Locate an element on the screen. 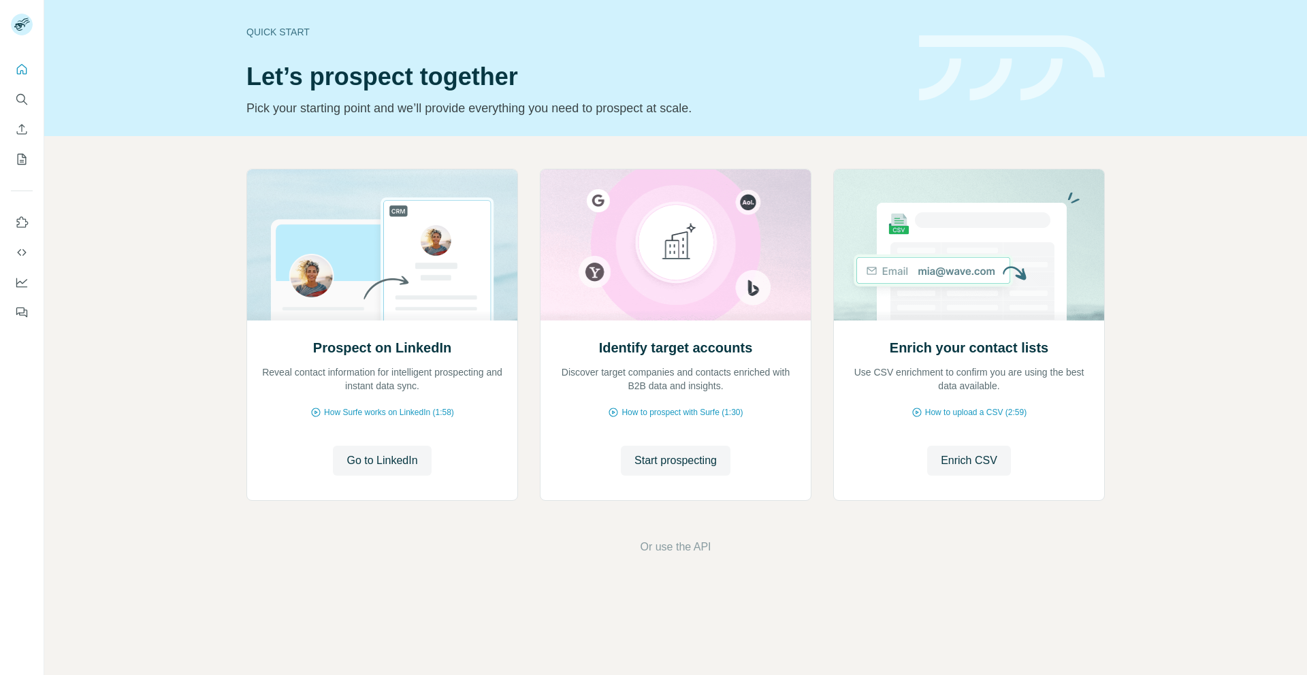  h1: Let’s prospect together is located at coordinates (574, 77).